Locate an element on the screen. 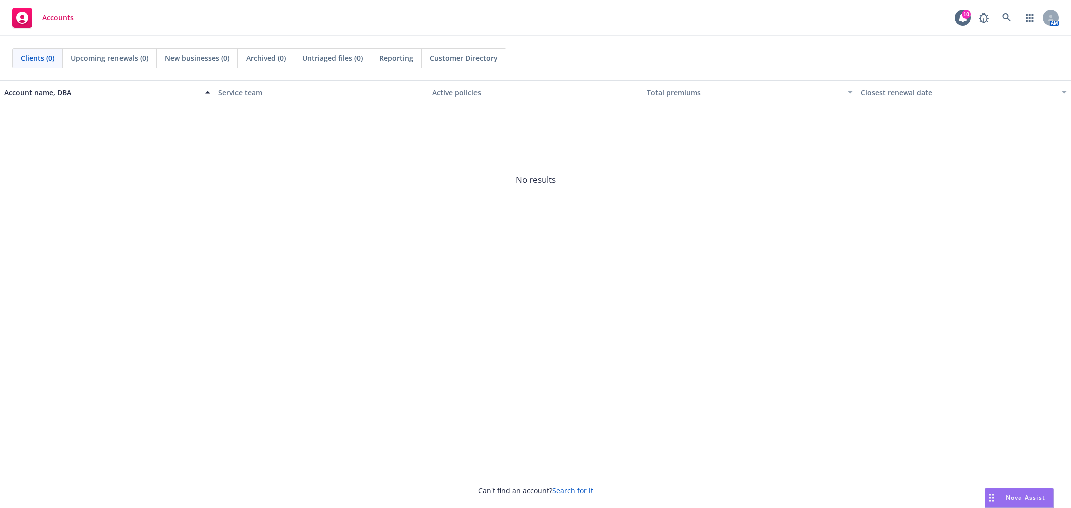 This screenshot has height=508, width=1071. div: Drag to move is located at coordinates (991, 498).